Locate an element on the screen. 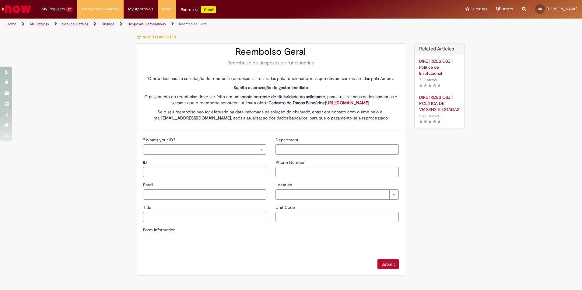 The width and height of the screenshot is (582, 290). img: ServiceNow is located at coordinates (16, 9).